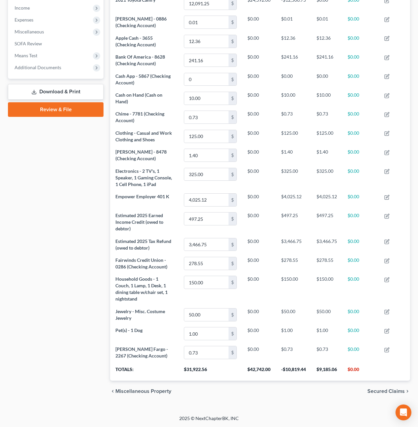 This screenshot has width=418, height=427. I want to click on td: $1.00, so click(293, 334).